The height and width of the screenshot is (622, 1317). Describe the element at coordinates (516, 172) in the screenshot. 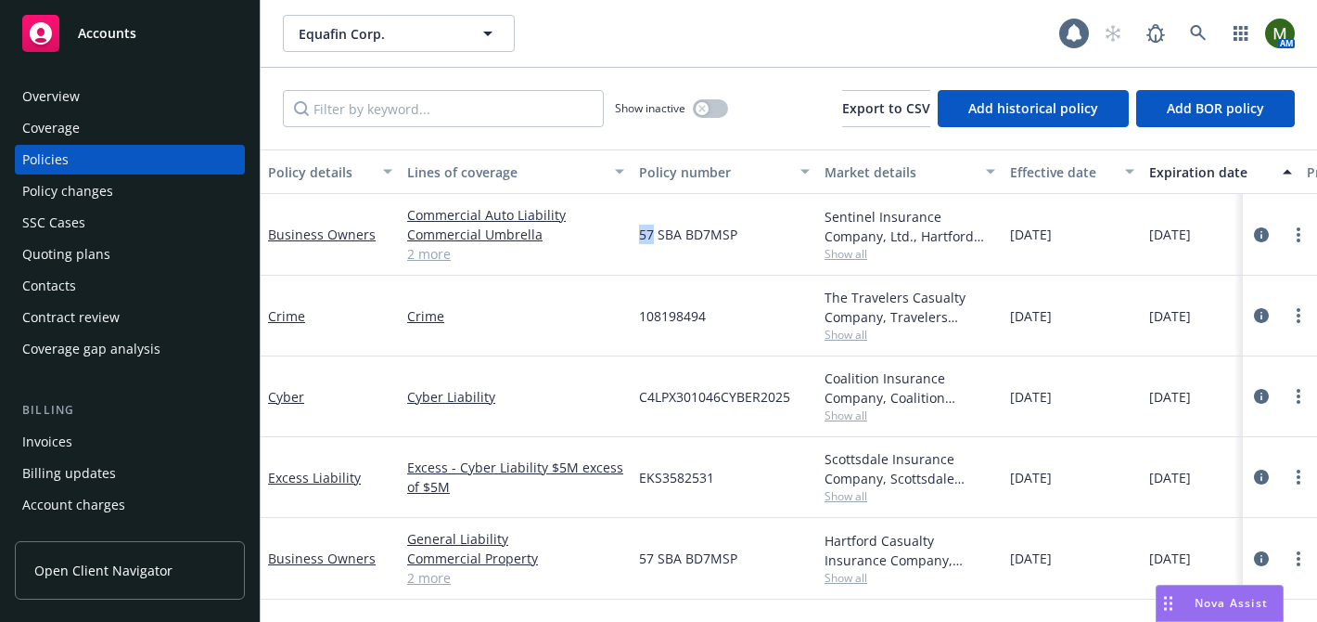

I see `button: Lines of coverage` at that location.